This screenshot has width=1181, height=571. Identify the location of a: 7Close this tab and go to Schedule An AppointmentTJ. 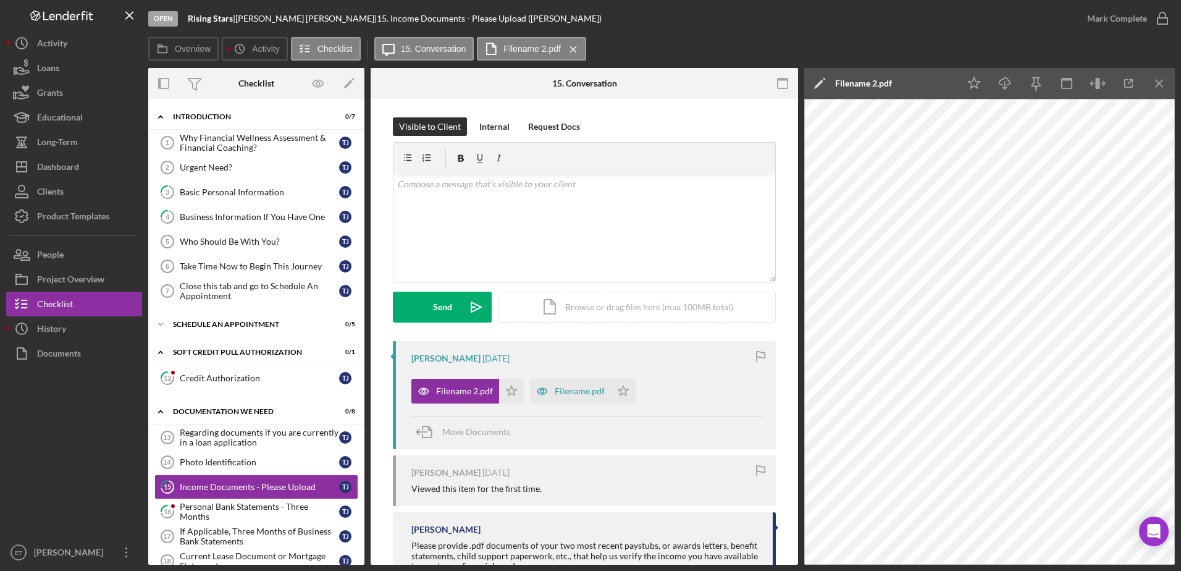
(256, 291).